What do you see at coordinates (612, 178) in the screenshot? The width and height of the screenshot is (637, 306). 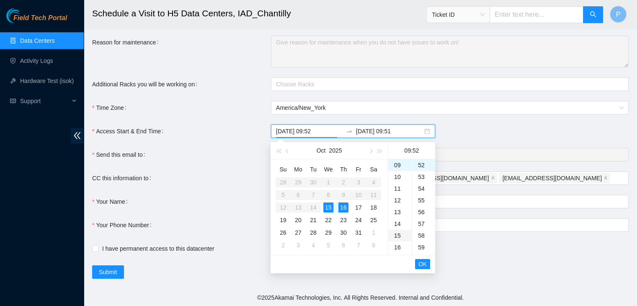 I see `input: CC this information to` at bounding box center [612, 178].